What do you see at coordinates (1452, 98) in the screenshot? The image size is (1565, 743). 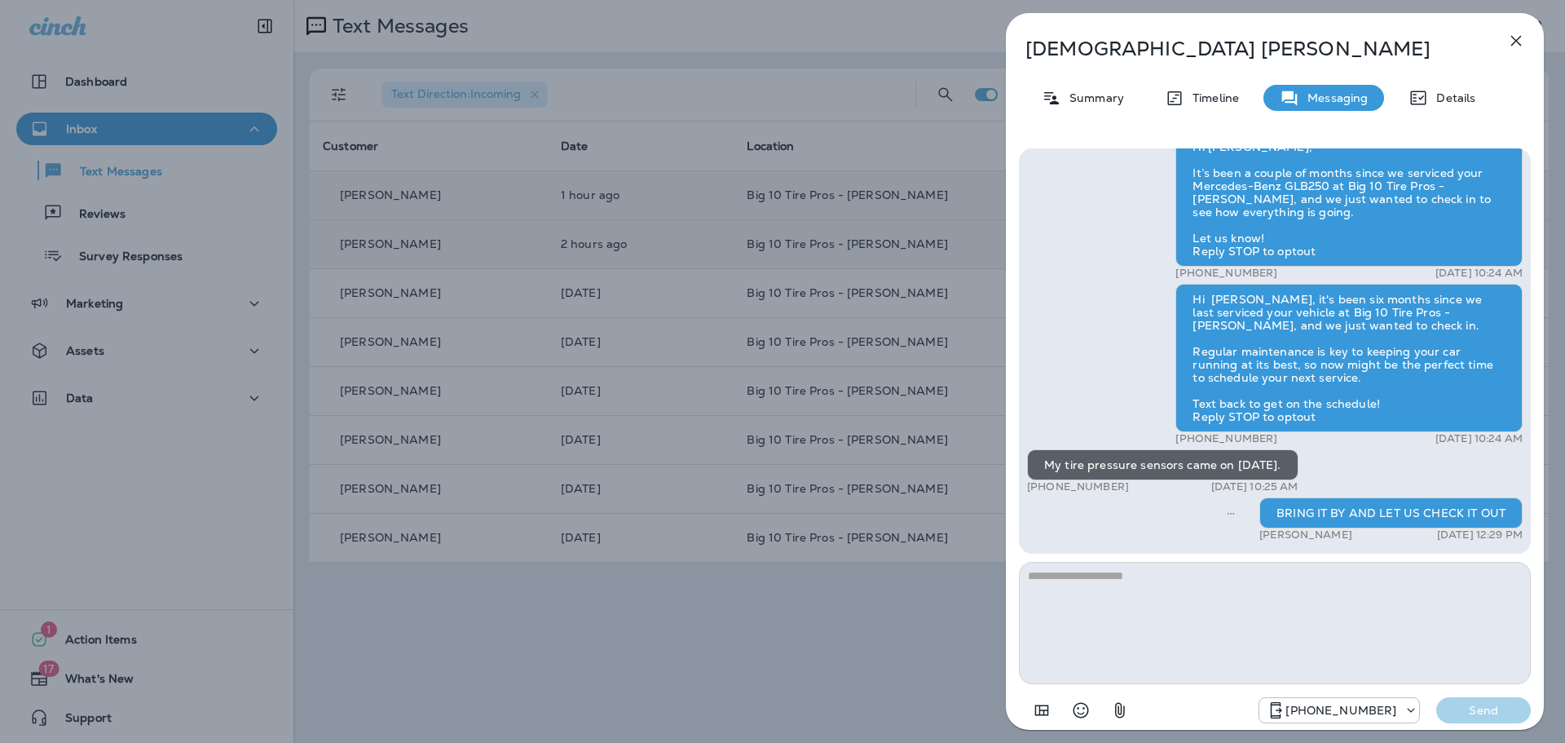 I see `p: Details` at bounding box center [1452, 98].